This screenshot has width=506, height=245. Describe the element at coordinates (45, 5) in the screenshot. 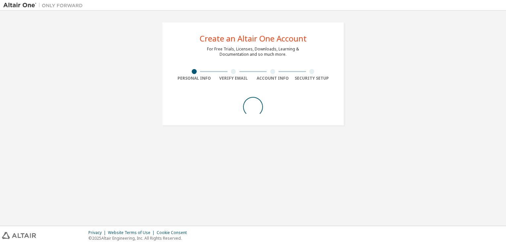

I see `img: Altair One` at that location.